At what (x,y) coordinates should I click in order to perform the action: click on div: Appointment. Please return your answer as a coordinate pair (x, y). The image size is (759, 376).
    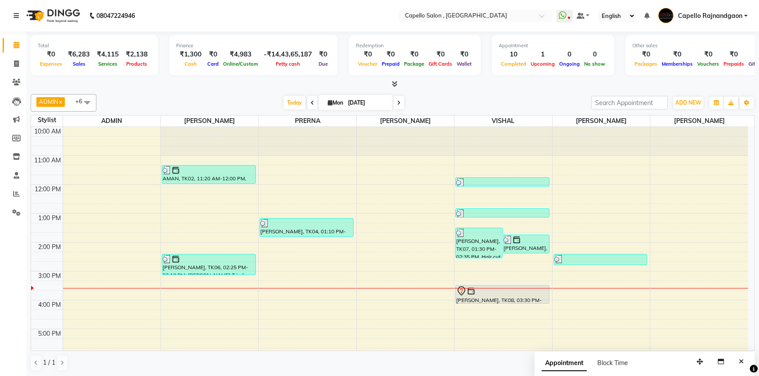
    Looking at the image, I should click on (553, 46).